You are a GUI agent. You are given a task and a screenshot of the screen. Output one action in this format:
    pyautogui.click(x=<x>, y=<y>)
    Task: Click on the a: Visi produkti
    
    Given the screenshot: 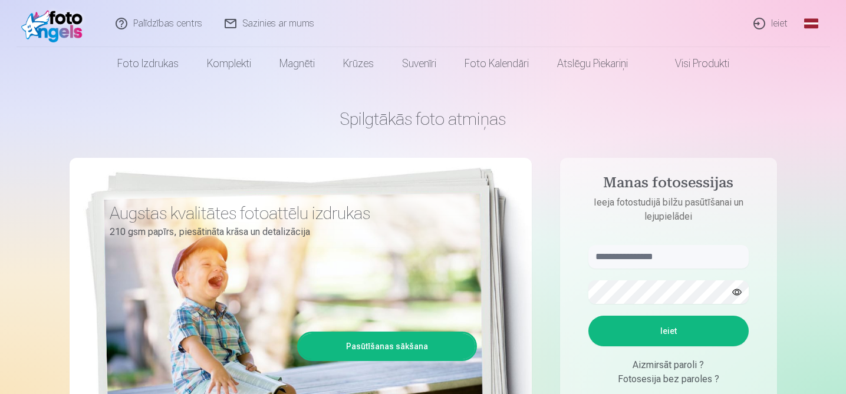 What is the action you would take?
    pyautogui.click(x=693, y=64)
    